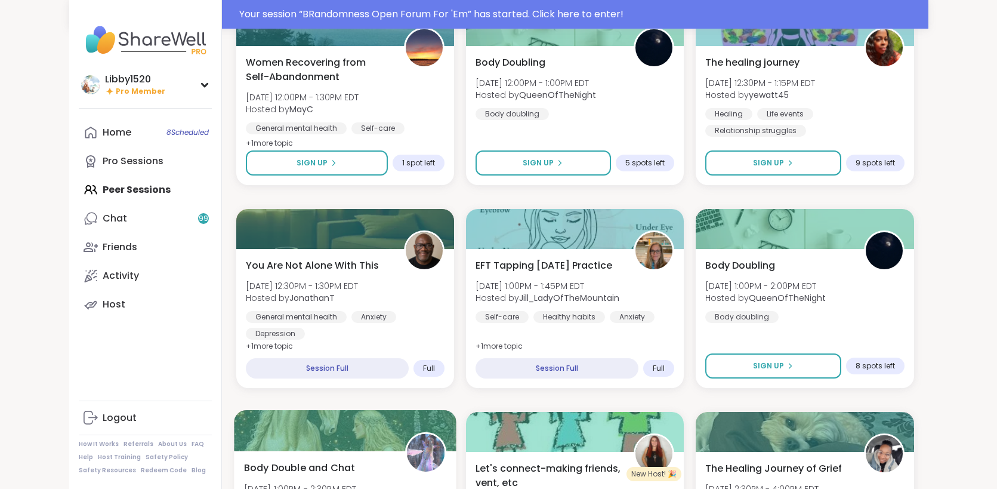 Image resolution: width=997 pixels, height=489 pixels. I want to click on img: yewatt45, so click(884, 48).